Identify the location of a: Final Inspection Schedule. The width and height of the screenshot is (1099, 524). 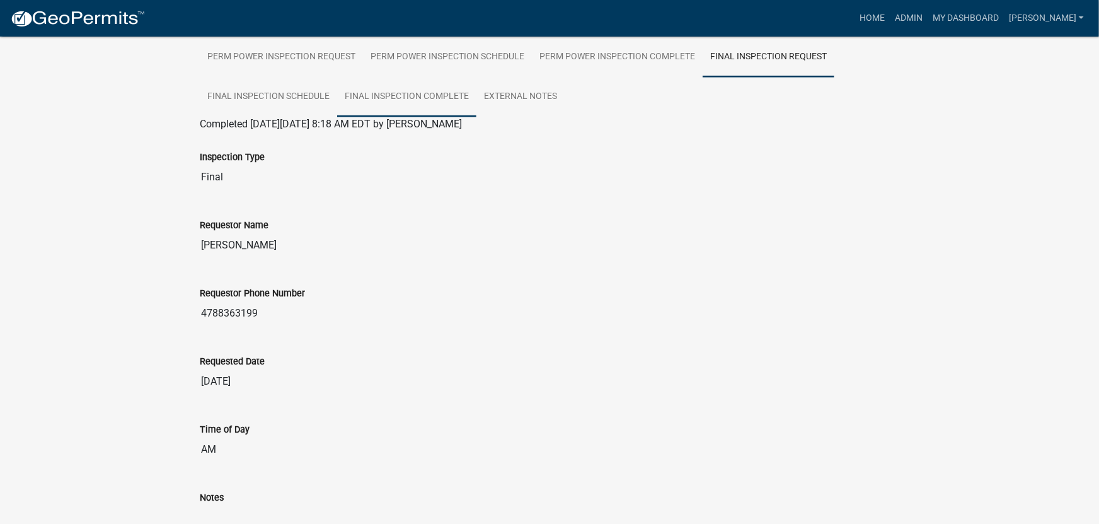
(268, 97).